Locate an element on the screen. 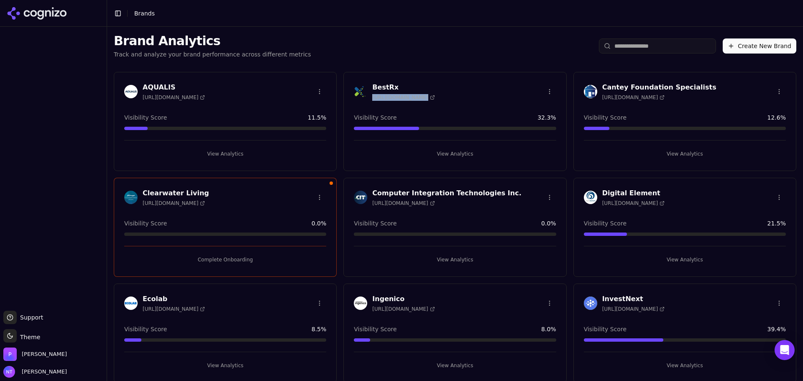  button: Open organization switcher is located at coordinates (35, 354).